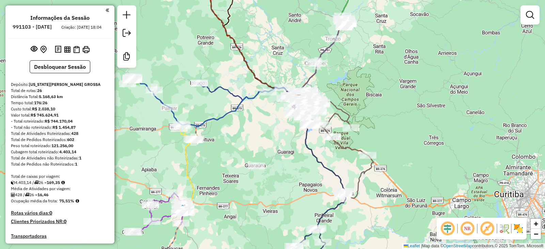 The image size is (545, 249). I want to click on button: Visualizar Romaneio, so click(76, 49).